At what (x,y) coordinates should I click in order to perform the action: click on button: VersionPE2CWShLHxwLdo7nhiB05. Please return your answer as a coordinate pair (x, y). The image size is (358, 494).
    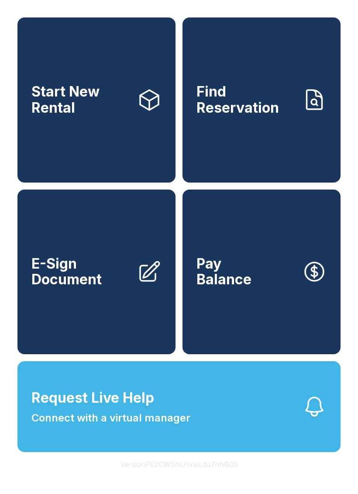
    Looking at the image, I should click on (179, 464).